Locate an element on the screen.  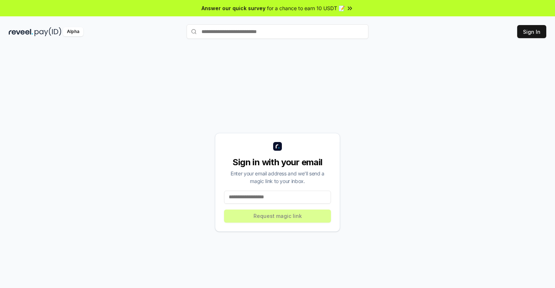
div: Sign in with your email is located at coordinates (277, 162).